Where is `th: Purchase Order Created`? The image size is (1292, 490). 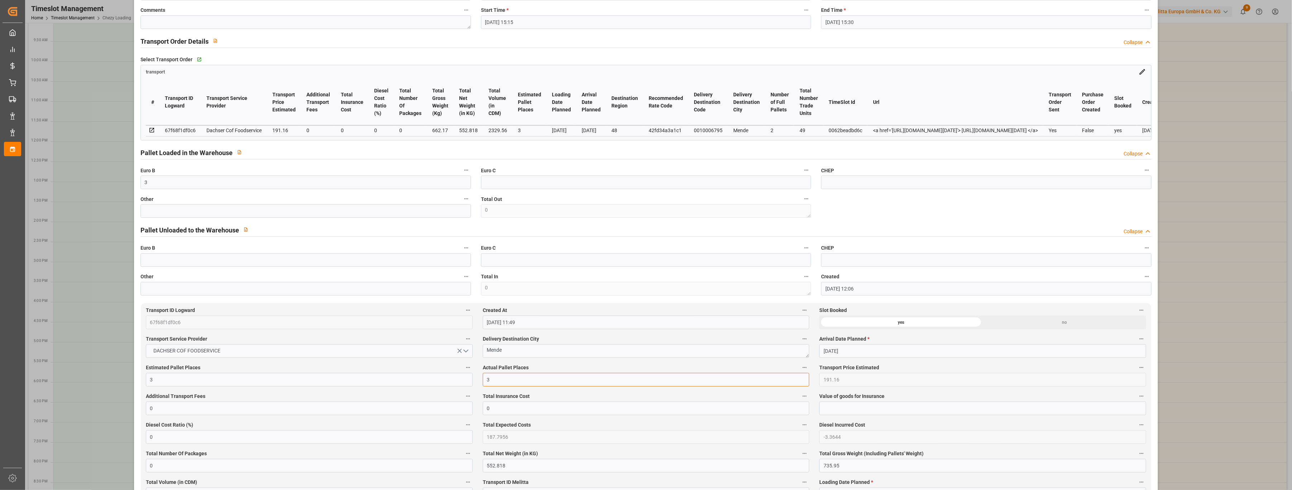 th: Purchase Order Created is located at coordinates (1093, 102).